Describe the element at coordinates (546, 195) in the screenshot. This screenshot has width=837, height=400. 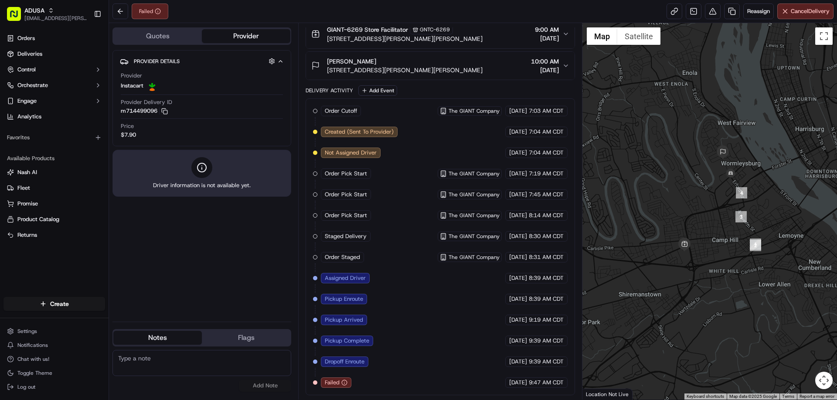
I see `span: 7:45 AM CDT` at that location.